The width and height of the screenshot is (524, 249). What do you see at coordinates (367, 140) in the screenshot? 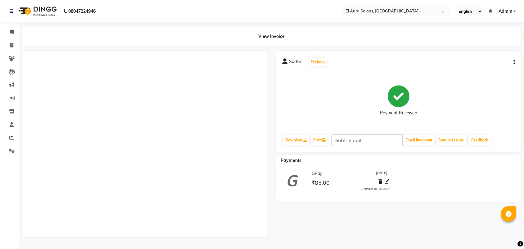
I see `input: enter email` at bounding box center [367, 140].